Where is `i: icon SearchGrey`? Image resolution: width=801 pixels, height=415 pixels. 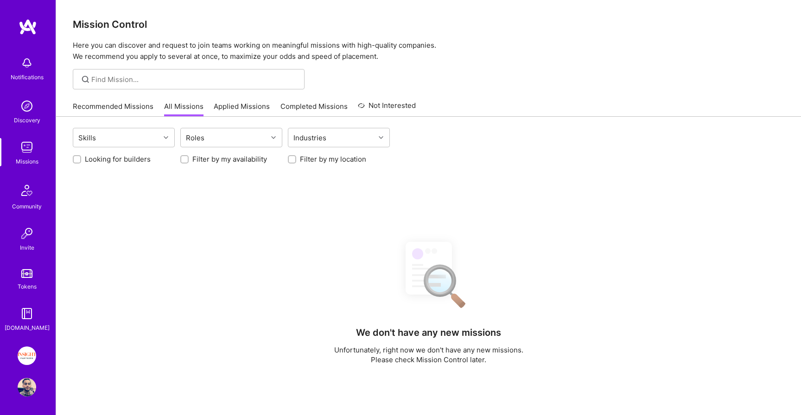 i: icon SearchGrey is located at coordinates (85, 79).